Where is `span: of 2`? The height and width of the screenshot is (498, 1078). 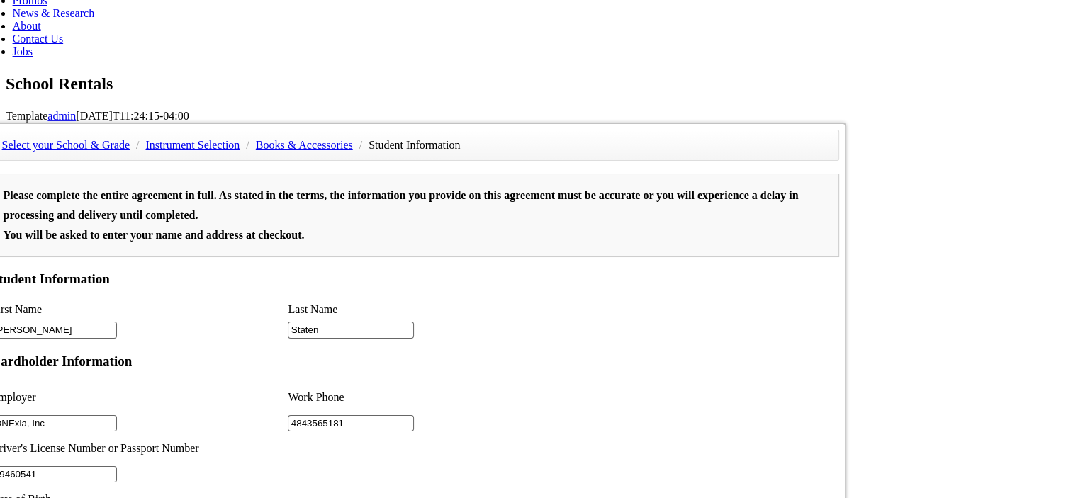
span: of 2 is located at coordinates (167, 11).